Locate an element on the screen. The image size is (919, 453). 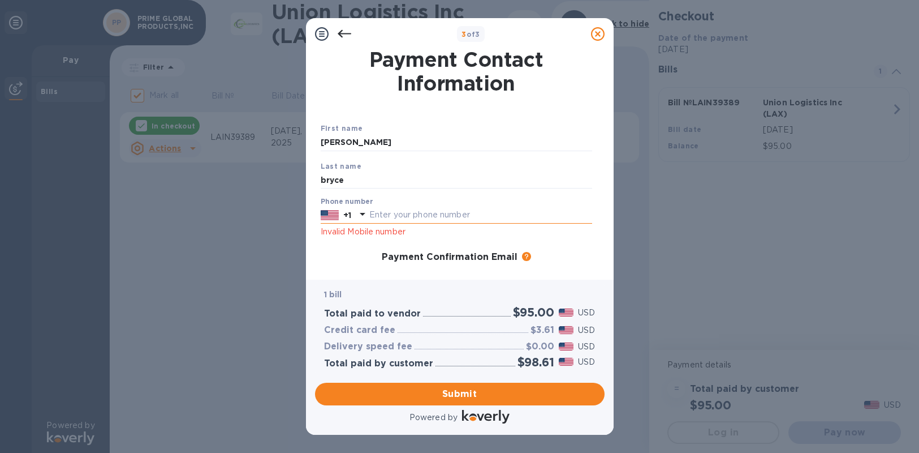
h3: $0.00 is located at coordinates (540, 346).